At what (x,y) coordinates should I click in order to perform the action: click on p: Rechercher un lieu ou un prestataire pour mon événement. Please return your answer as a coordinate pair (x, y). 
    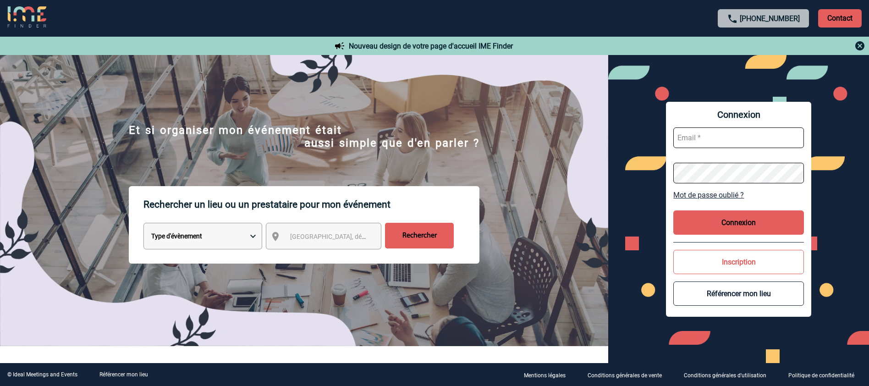
    Looking at the image, I should click on (311, 204).